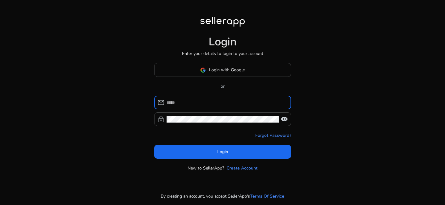 The height and width of the screenshot is (205, 445). Describe the element at coordinates (206, 168) in the screenshot. I see `p: New to SellerApp?` at that location.